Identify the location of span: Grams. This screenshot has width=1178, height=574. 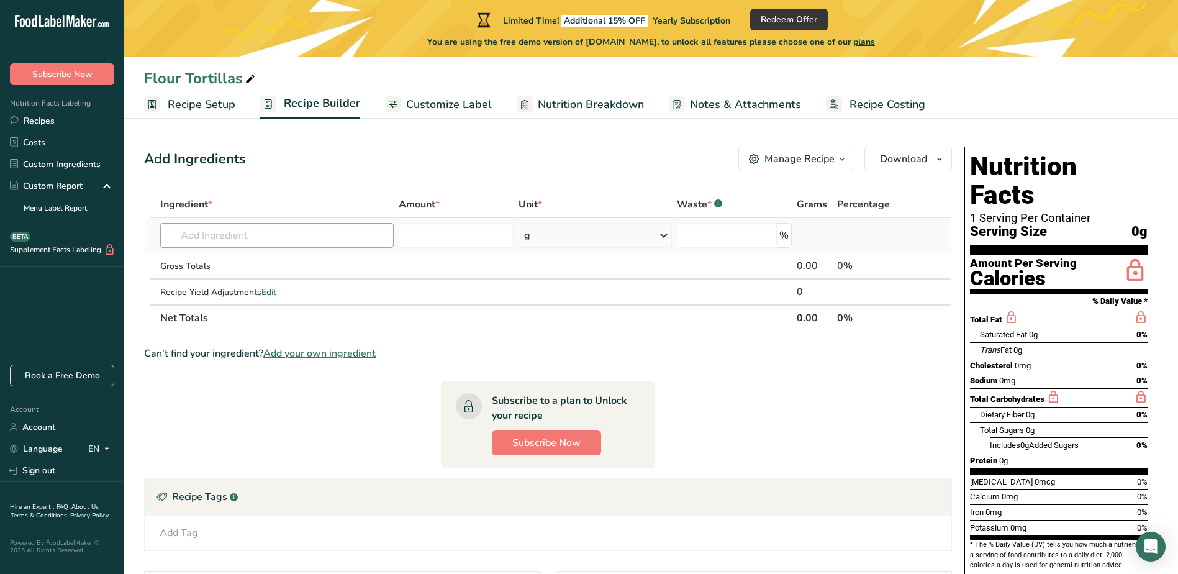
(811, 204).